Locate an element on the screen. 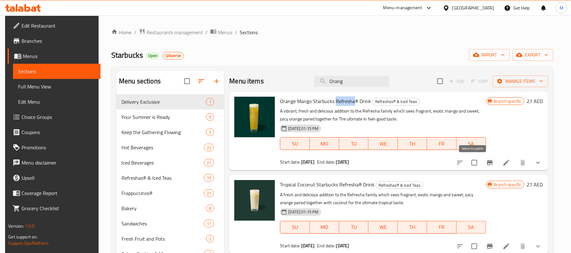 The height and width of the screenshot is (253, 571). span: Iced Beverages is located at coordinates (163, 163).